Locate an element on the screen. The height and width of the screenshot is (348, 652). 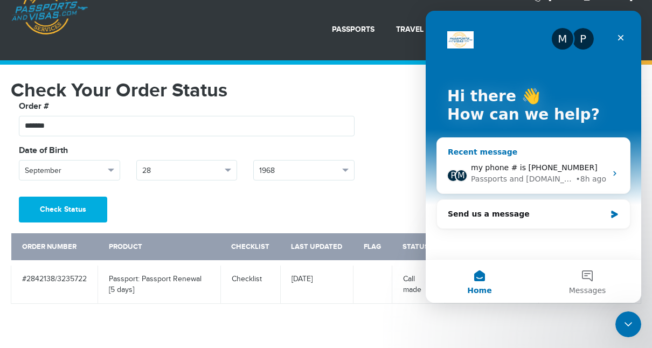
a: Travel Visas is located at coordinates (422, 29).